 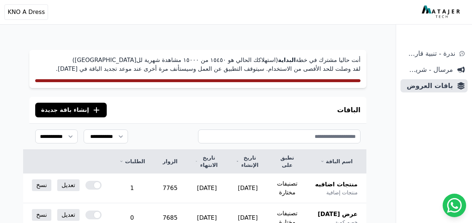 I want to click on a: اسم الباقة, so click(x=336, y=161).